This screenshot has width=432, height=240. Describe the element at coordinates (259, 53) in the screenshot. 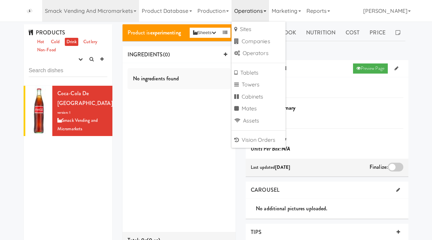

I see `a: Operators` at that location.